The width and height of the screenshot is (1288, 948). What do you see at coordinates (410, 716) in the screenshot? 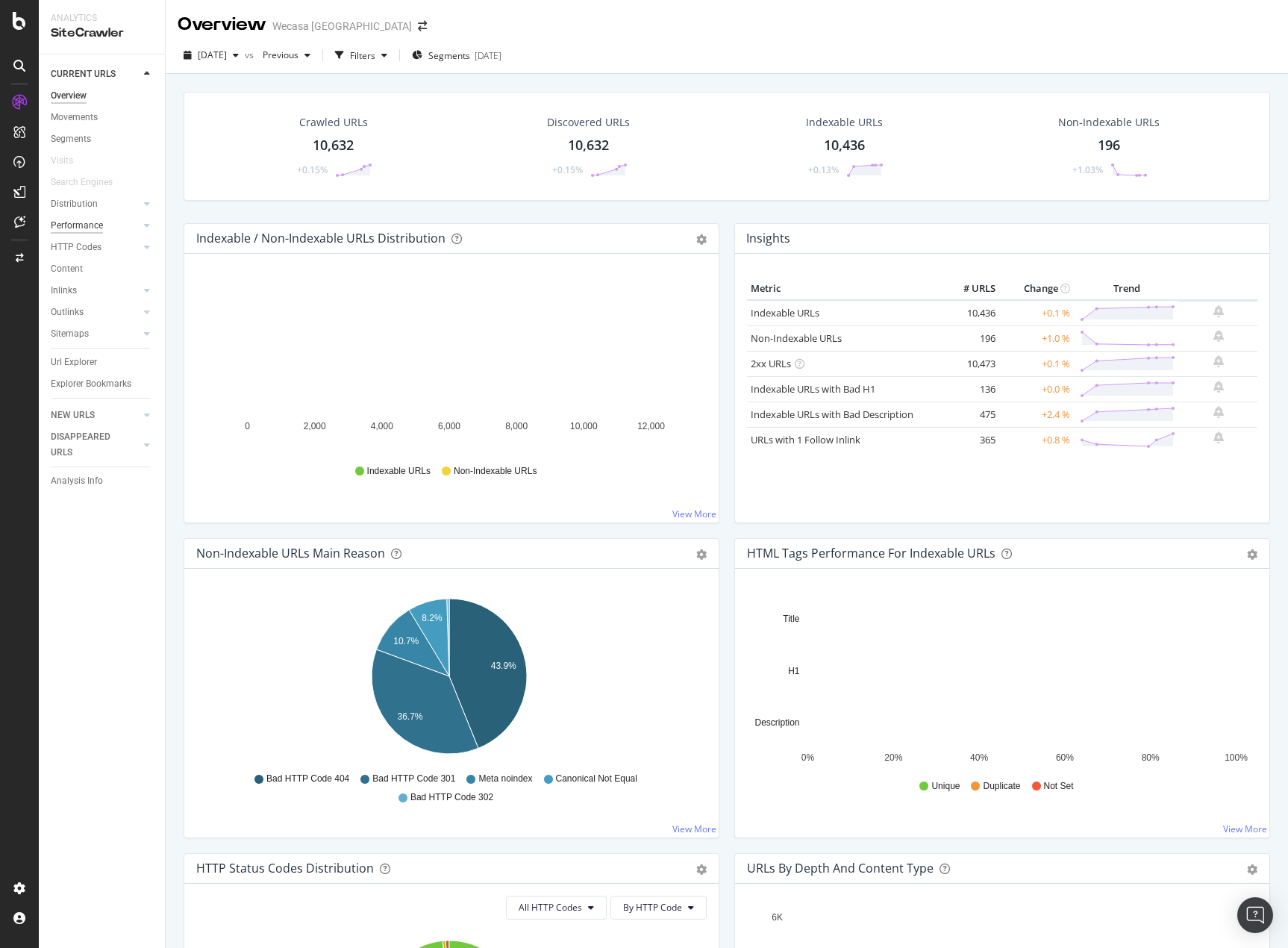
I see `text: 36.7%` at bounding box center [410, 716].